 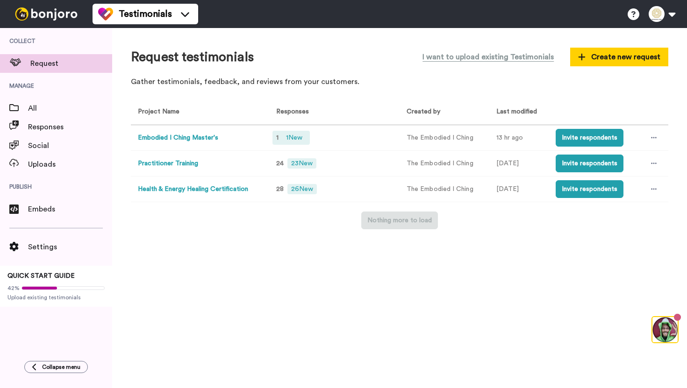 What do you see at coordinates (519, 112) in the screenshot?
I see `th: Last modified` at bounding box center [519, 112].